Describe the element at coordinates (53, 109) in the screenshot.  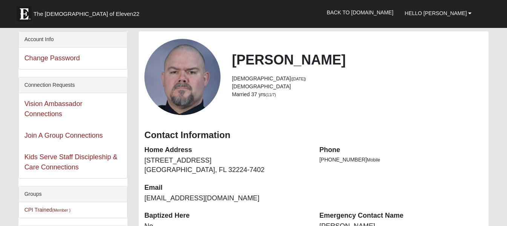
I see `a: Vision Ambassador Connections` at that location.